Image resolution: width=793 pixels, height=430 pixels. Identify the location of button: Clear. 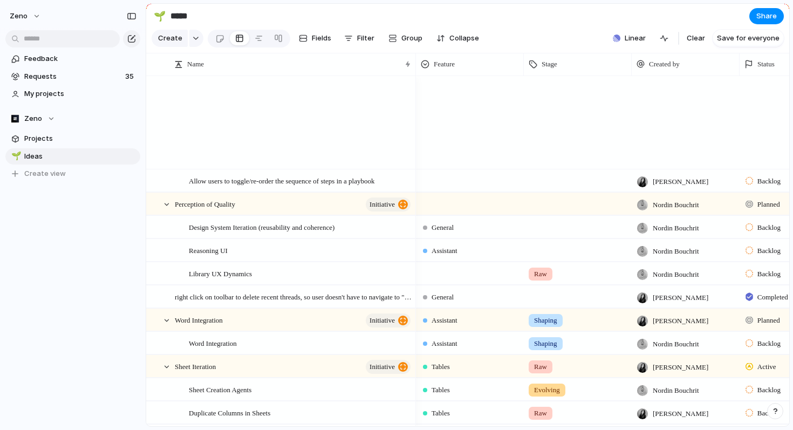
(696, 38).